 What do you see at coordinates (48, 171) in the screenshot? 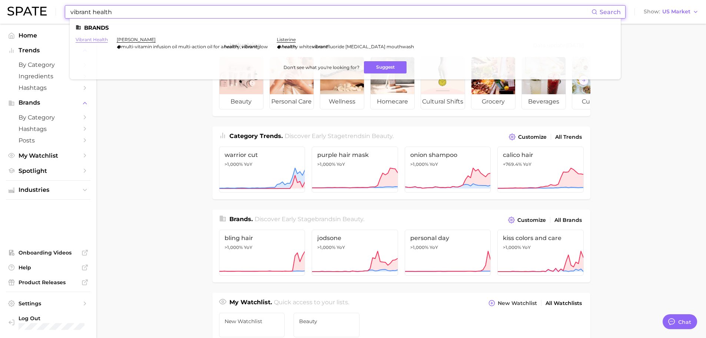
I see `a: Spotlight` at bounding box center [48, 171].